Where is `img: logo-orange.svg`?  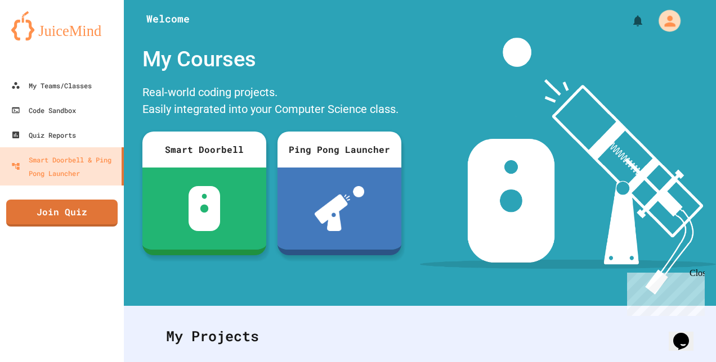 img: logo-orange.svg is located at coordinates (62, 26).